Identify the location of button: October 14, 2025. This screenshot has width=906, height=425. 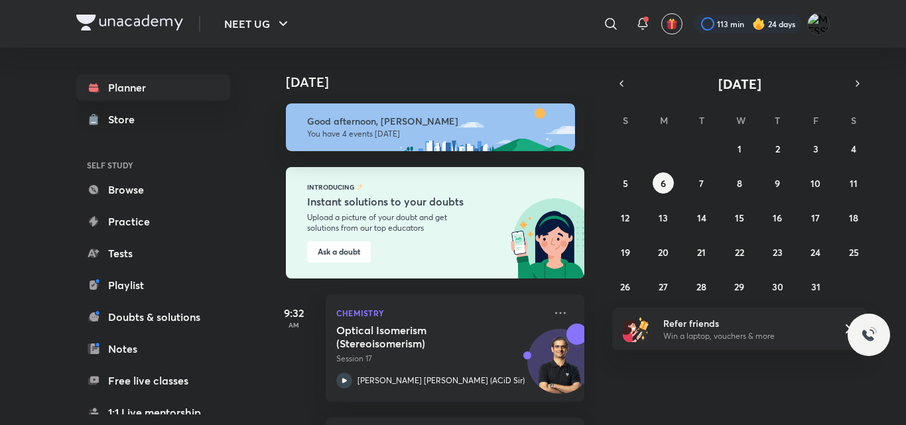
(702, 218).